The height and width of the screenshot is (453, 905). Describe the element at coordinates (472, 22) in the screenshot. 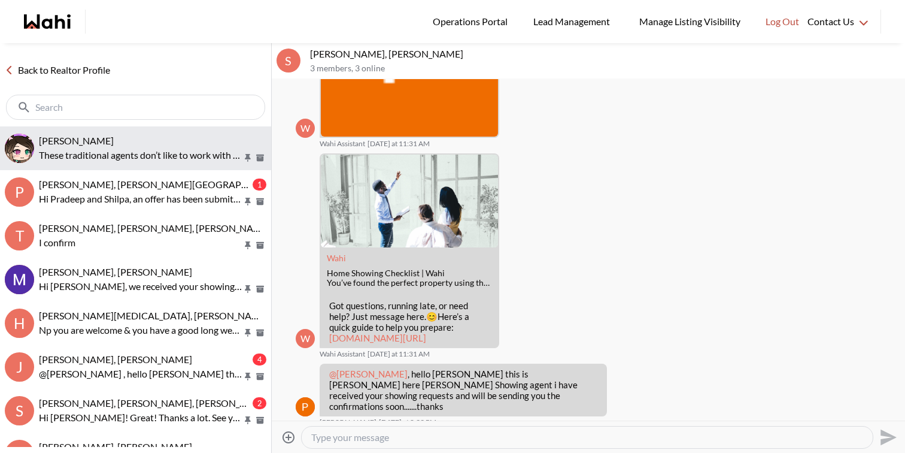

I see `span: Operations Portal` at that location.